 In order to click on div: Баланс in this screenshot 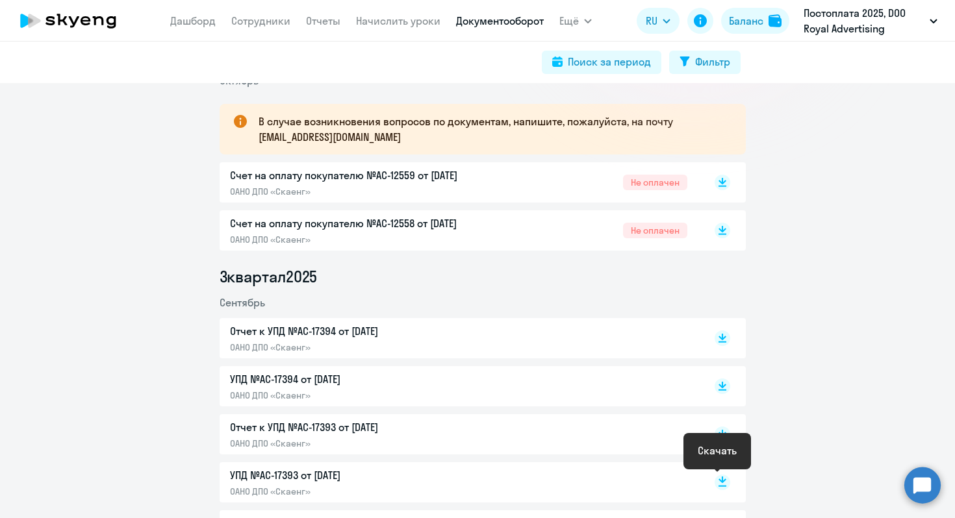, I will do `click(746, 21)`.